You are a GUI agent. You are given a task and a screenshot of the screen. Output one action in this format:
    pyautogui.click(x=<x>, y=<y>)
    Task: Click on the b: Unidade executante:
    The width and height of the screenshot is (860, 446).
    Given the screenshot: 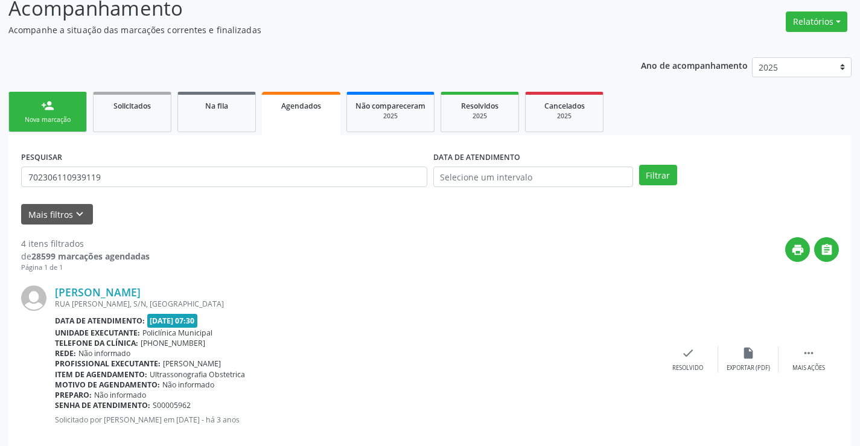 What is the action you would take?
    pyautogui.click(x=97, y=332)
    